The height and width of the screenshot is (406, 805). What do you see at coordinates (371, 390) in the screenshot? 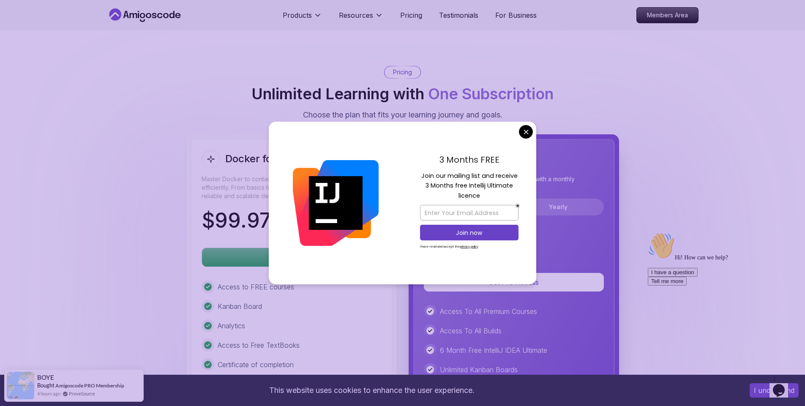
I see `div: This website uses cookies to enhance the user experience.` at bounding box center [371, 390].